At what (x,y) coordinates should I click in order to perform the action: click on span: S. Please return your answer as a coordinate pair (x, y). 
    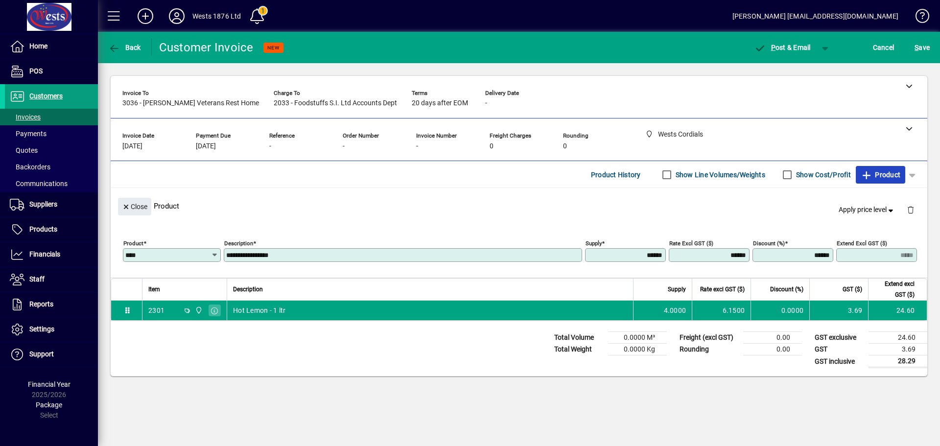
    Looking at the image, I should click on (916, 47).